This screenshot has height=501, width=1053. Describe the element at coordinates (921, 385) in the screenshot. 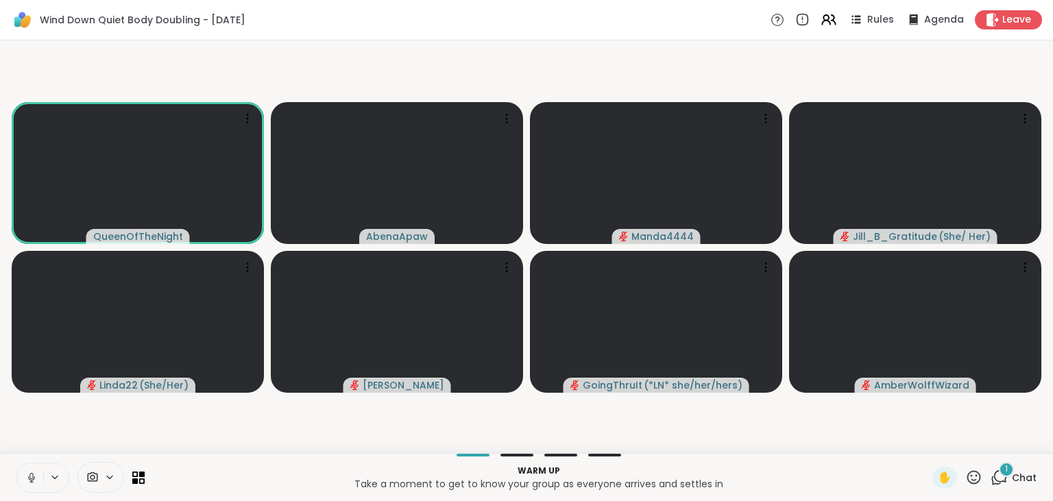

I see `span: AmberWolffWizard` at that location.